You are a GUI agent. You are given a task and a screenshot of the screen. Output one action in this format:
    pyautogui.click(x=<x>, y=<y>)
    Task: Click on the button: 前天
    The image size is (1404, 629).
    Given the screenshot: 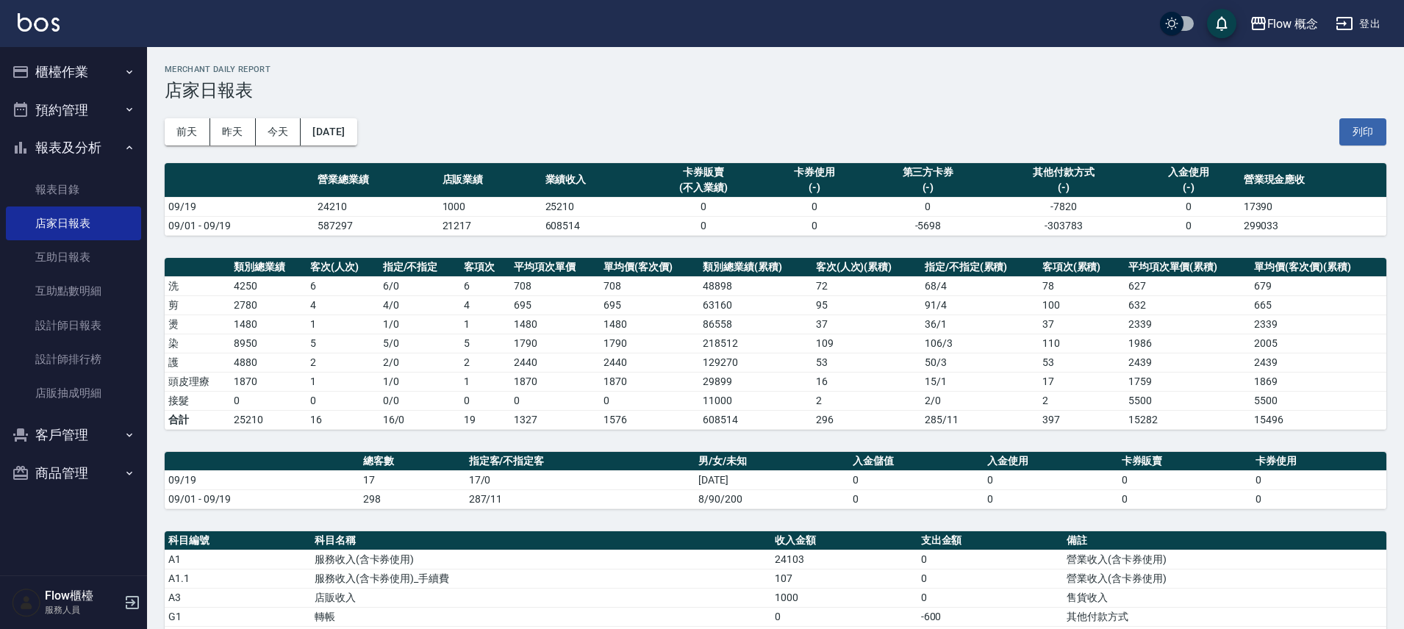 What is the action you would take?
    pyautogui.click(x=187, y=132)
    